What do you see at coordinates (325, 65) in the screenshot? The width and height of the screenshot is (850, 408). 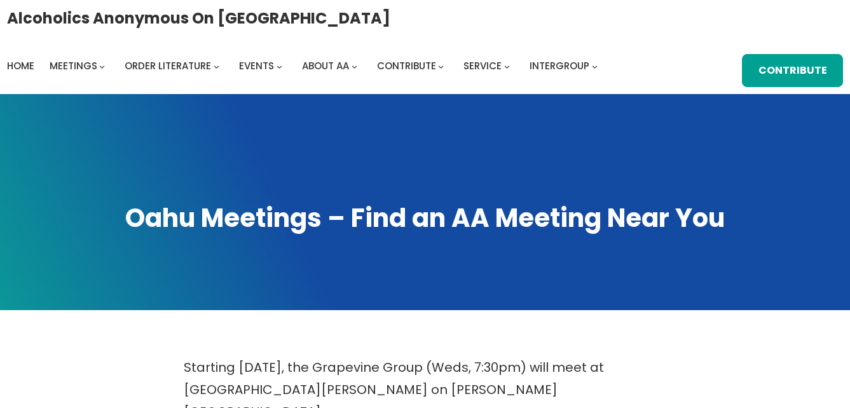 I see `span: About AA` at bounding box center [325, 65].